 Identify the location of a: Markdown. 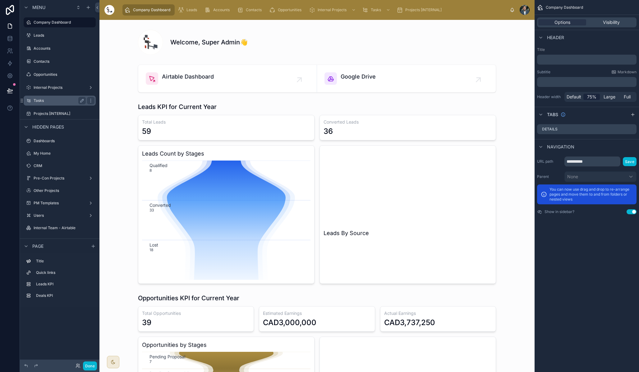
(624, 72).